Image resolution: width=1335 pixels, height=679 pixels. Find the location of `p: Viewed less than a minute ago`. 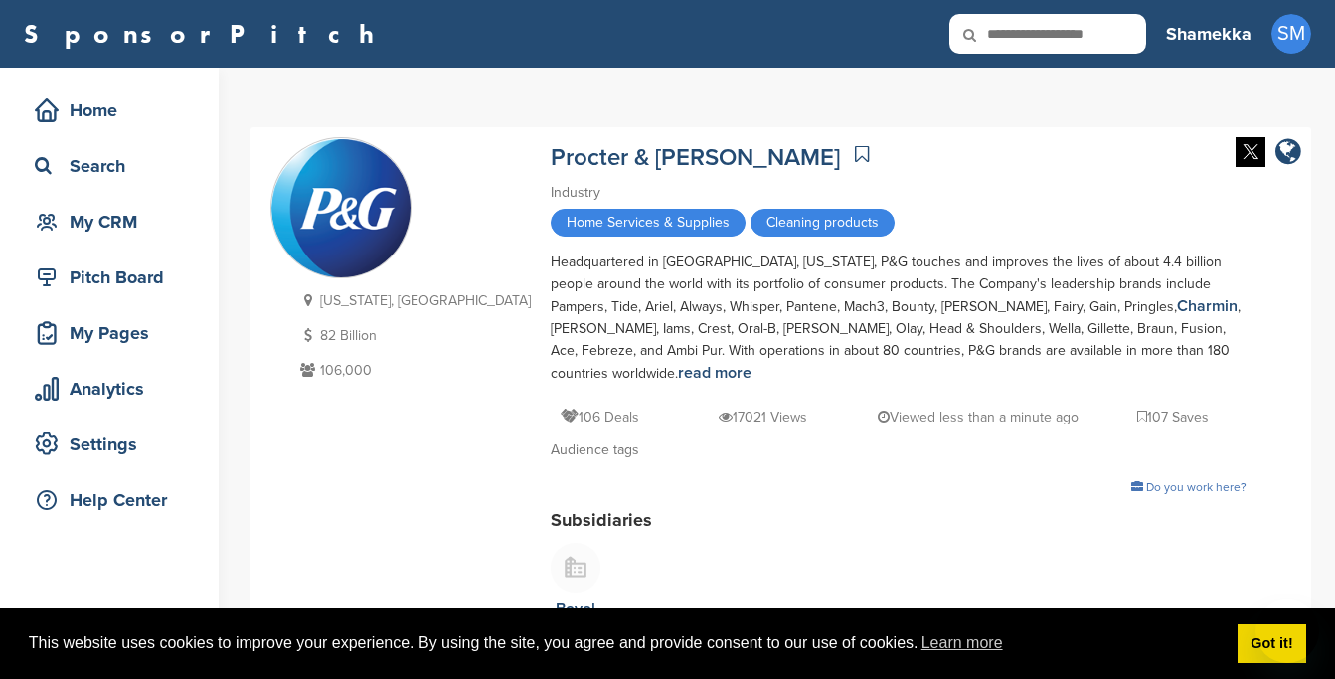

p: Viewed less than a minute ago is located at coordinates (978, 416).